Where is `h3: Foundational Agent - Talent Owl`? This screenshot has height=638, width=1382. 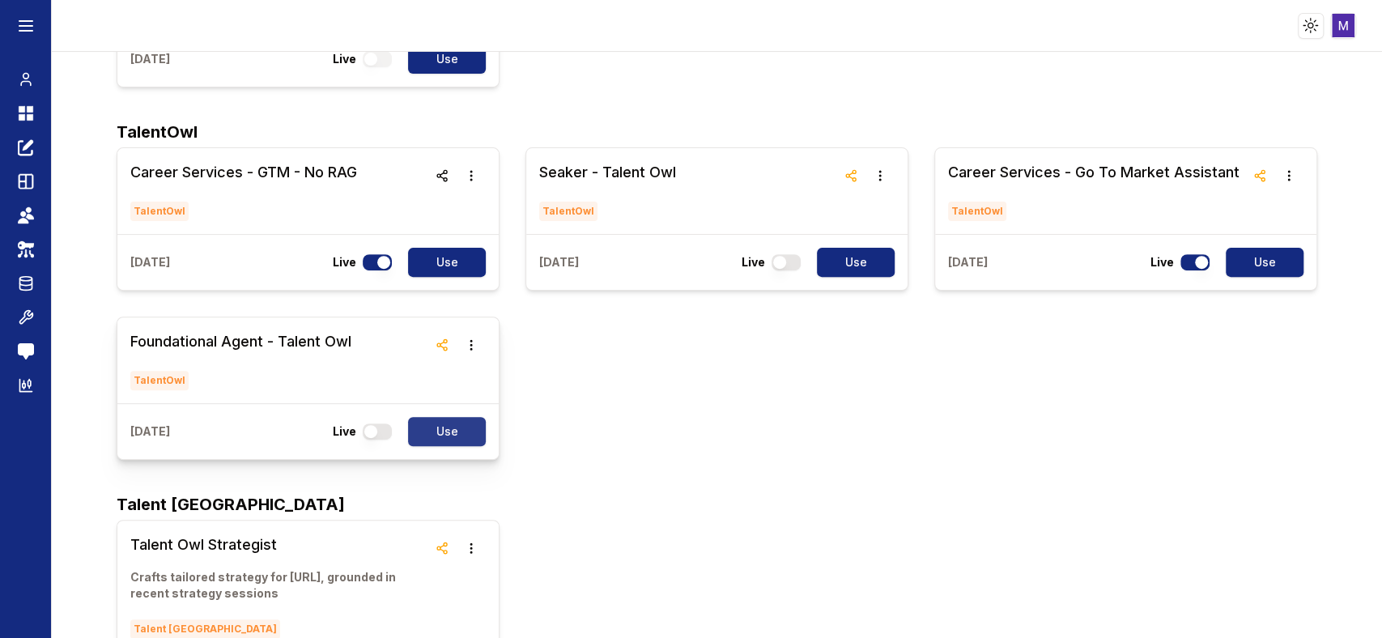
h3: Foundational Agent - Talent Owl is located at coordinates (240, 342).